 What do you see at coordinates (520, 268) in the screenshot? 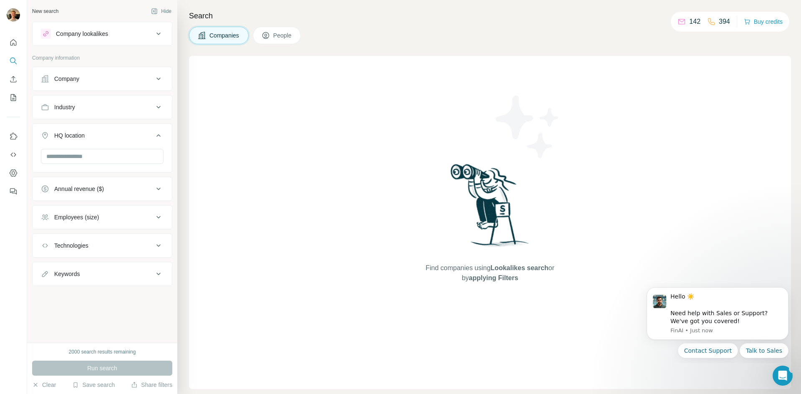
I see `span: Lookalikes search` at bounding box center [520, 268].